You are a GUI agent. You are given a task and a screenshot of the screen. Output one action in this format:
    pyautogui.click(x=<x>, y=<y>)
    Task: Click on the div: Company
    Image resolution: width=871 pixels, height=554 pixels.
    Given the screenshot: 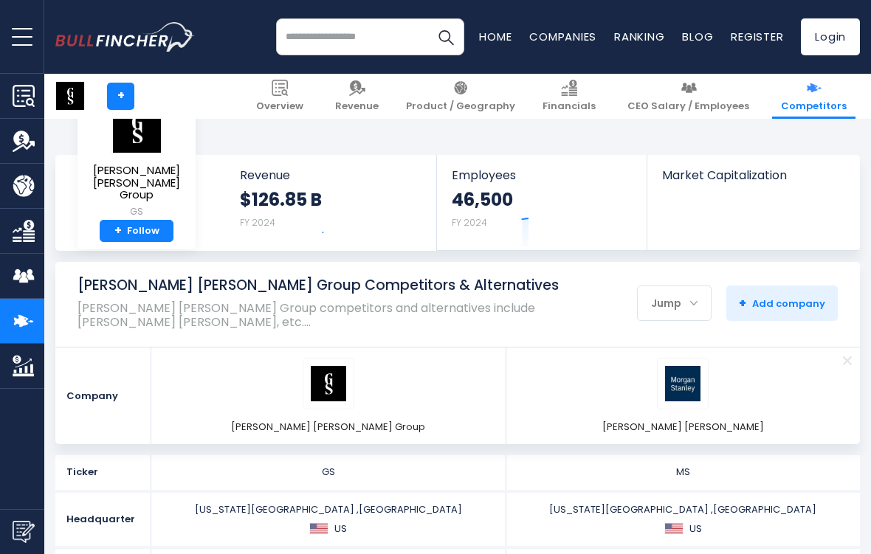 What is the action you would take?
    pyautogui.click(x=103, y=395)
    